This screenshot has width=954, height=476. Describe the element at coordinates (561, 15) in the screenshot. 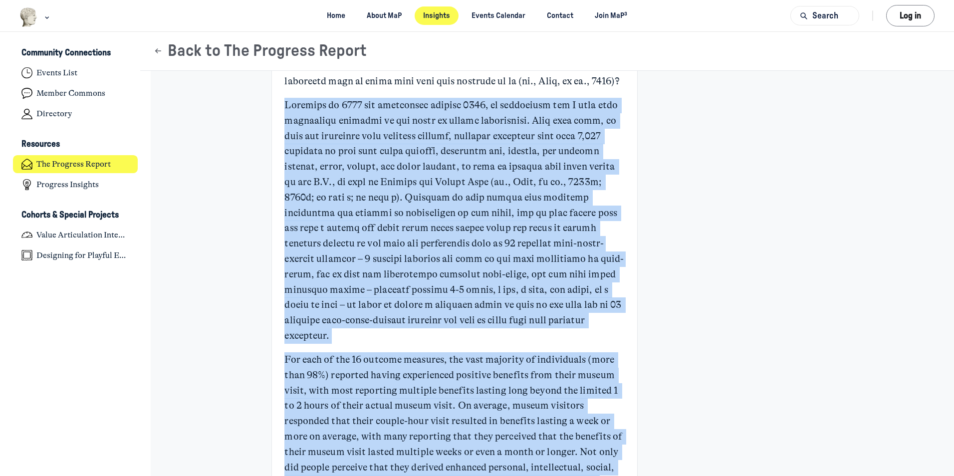

I see `a: Contact` at that location.